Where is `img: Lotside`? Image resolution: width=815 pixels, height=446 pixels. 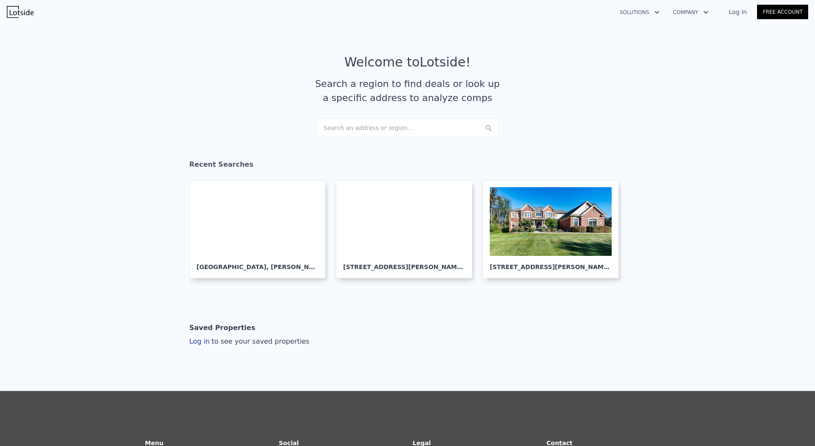 img: Lotside is located at coordinates (20, 12).